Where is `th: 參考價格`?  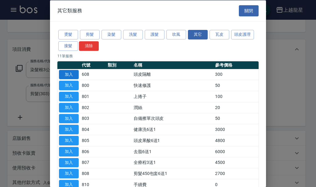
th: 參考價格 is located at coordinates (236, 65).